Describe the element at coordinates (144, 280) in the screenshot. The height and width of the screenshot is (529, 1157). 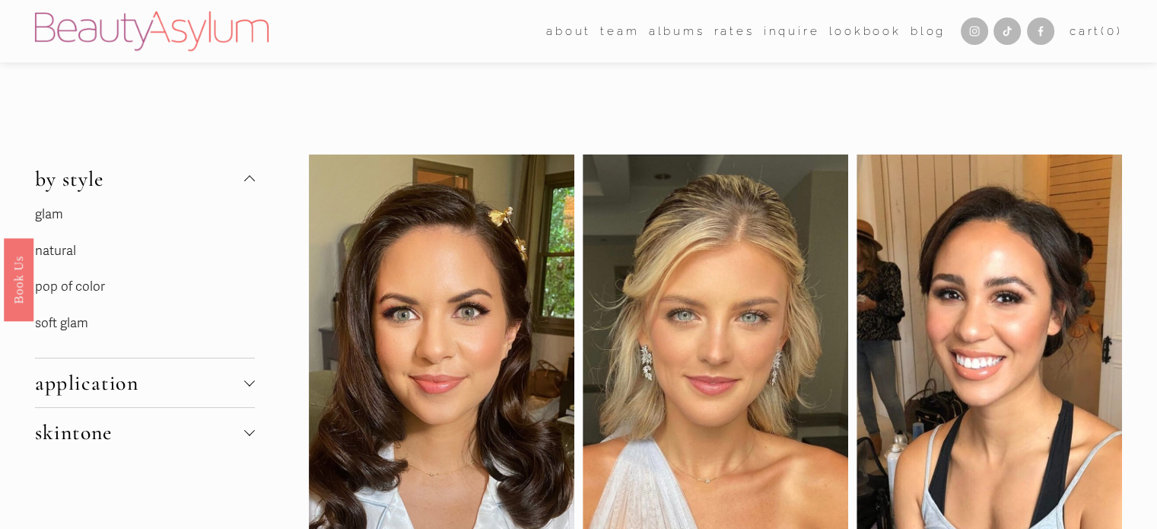
I see `div: by style` at that location.